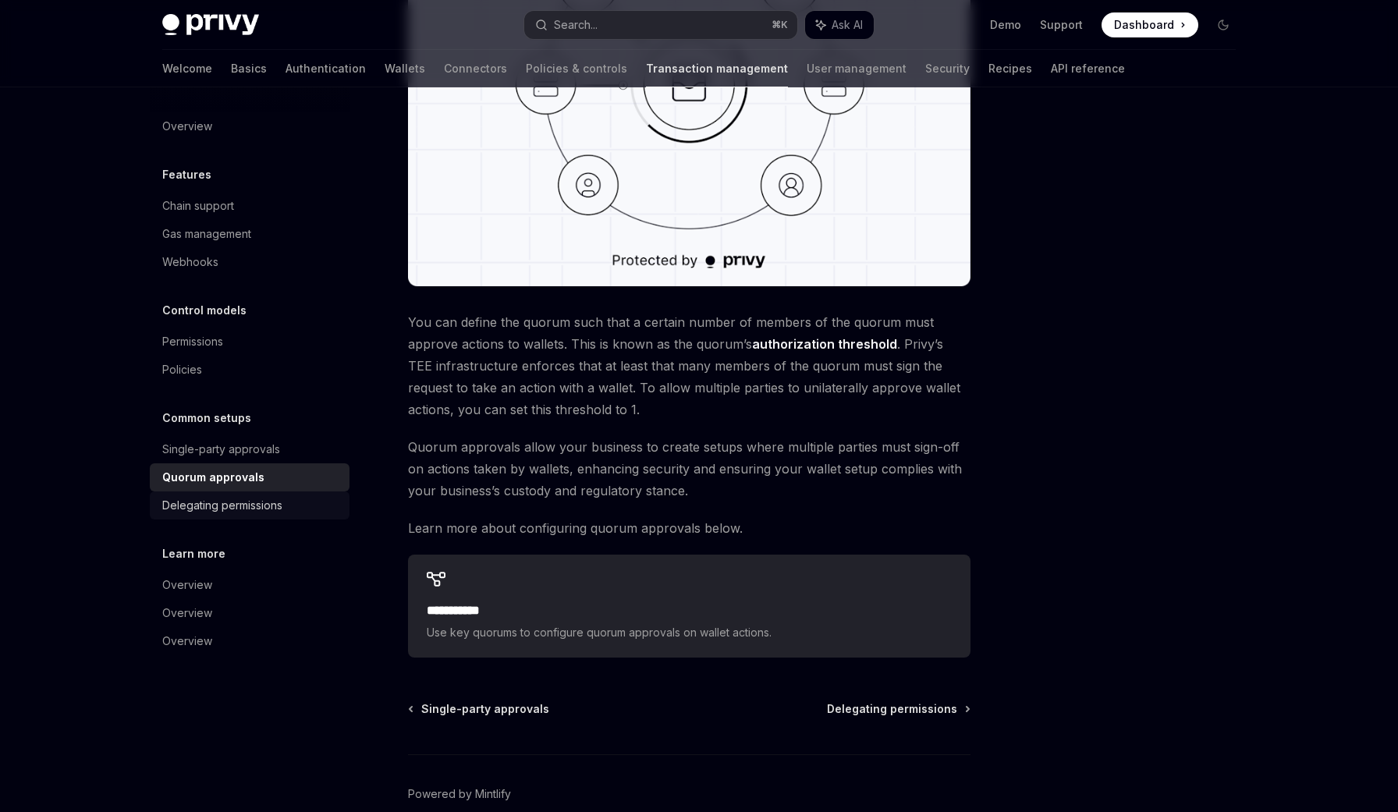 The height and width of the screenshot is (812, 1398). I want to click on img: dark logo, so click(211, 25).